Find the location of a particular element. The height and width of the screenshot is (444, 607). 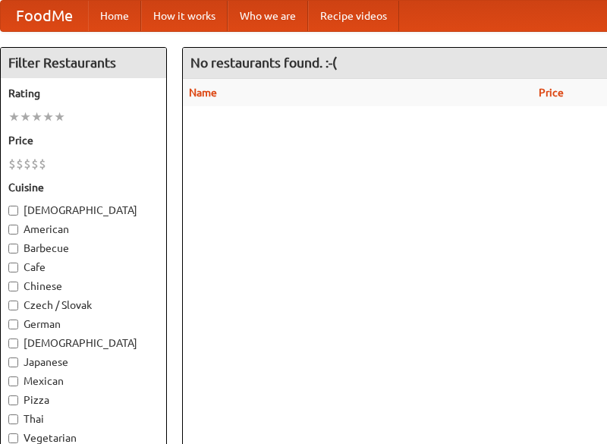

label: Japanese is located at coordinates (83, 362).